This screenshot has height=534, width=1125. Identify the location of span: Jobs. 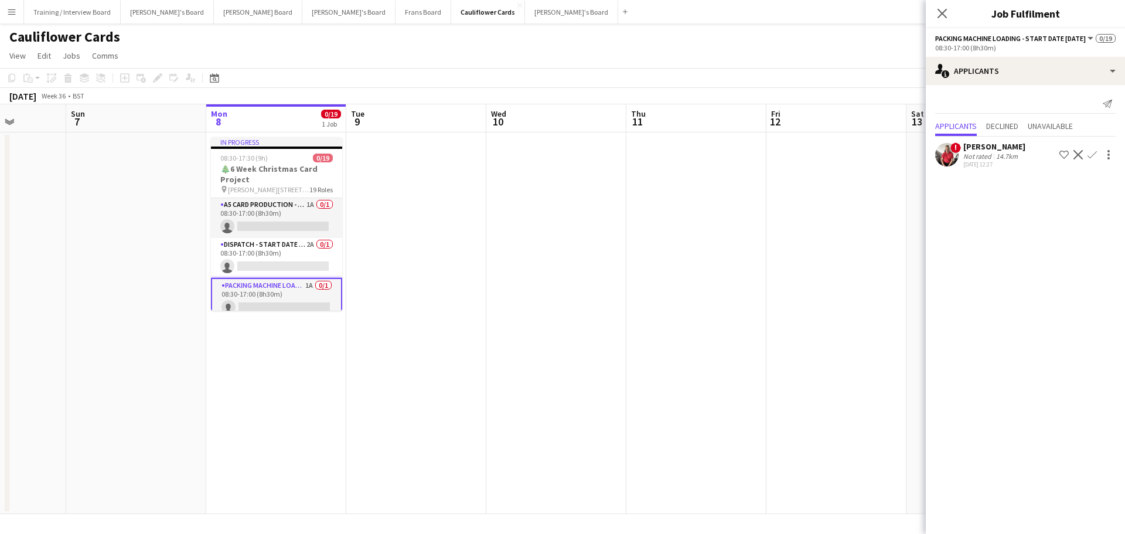
(71, 56).